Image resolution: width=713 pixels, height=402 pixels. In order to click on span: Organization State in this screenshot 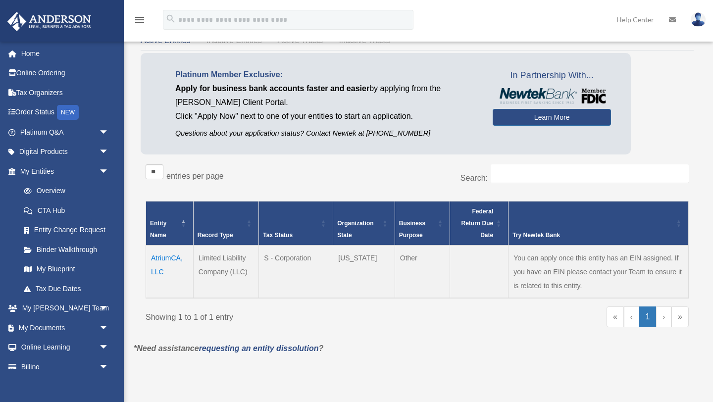, I will do `click(355, 229)`.